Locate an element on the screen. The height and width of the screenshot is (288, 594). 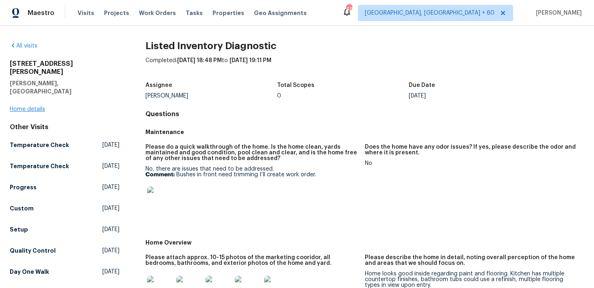
h5: Assignee is located at coordinates (159, 85).